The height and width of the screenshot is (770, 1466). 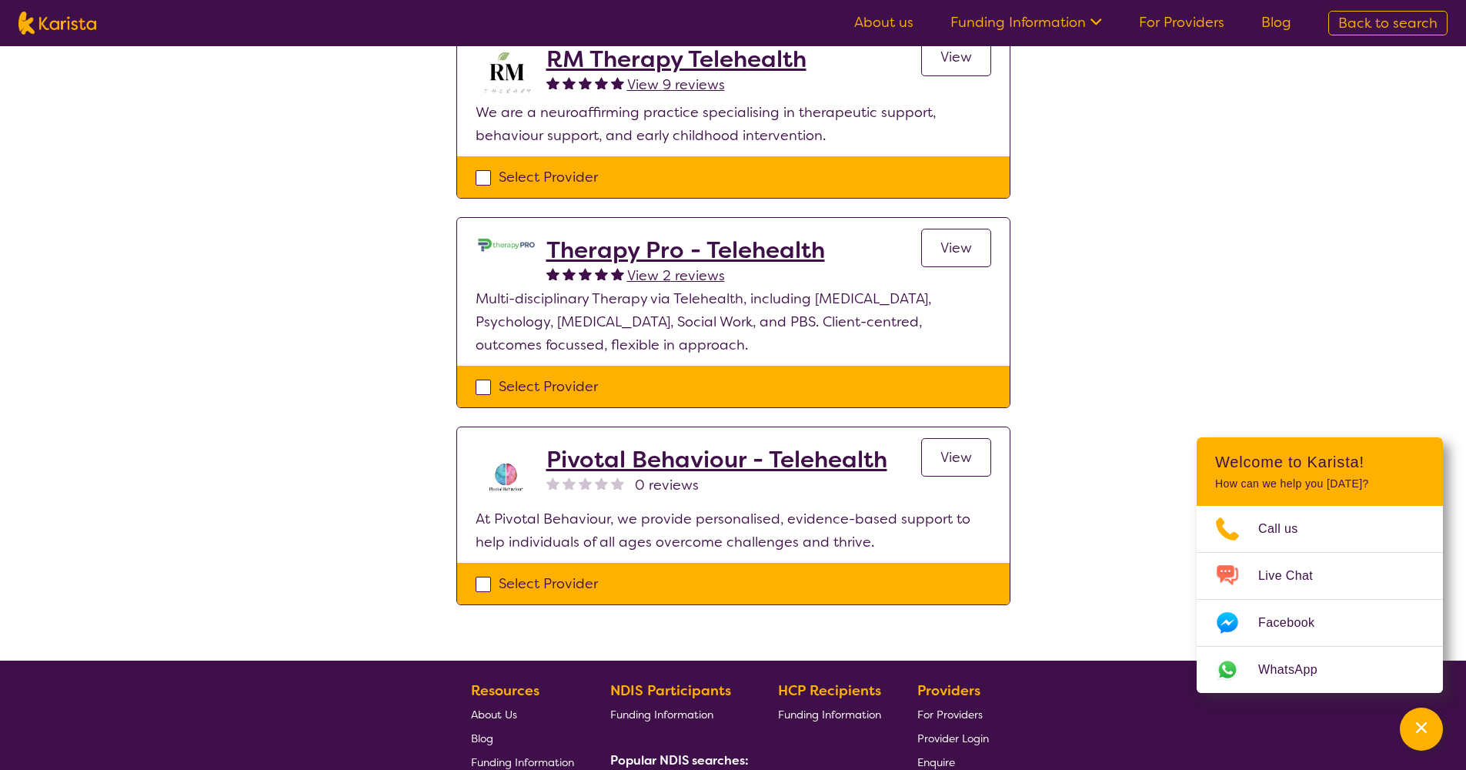 What do you see at coordinates (506, 245) in the screenshot?
I see `img: lehxprcbtunjcwin5sb4.jpg` at bounding box center [506, 245].